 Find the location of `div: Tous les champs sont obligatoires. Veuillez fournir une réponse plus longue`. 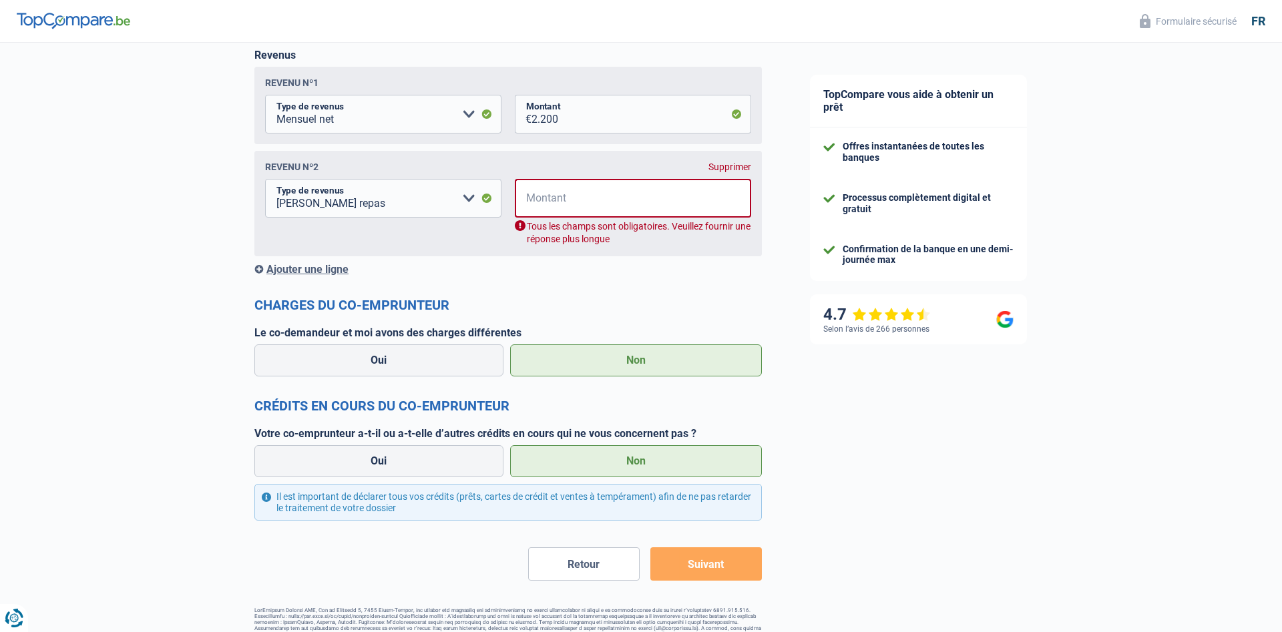

div: Tous les champs sont obligatoires. Veuillez fournir une réponse plus longue is located at coordinates (633, 233).